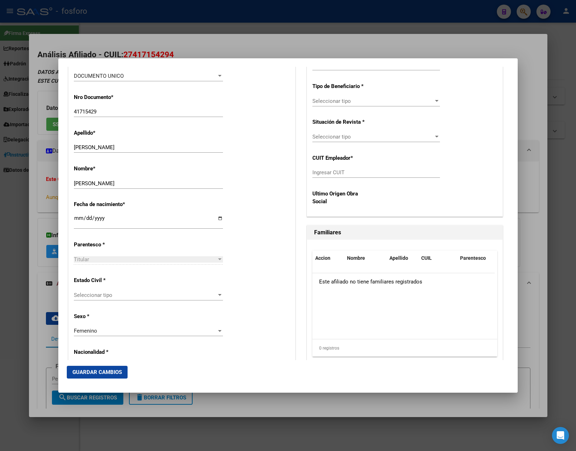 Image resolution: width=576 pixels, height=451 pixels. What do you see at coordinates (99, 76) in the screenshot?
I see `span: DOCUMENTO UNICO` at bounding box center [99, 76].